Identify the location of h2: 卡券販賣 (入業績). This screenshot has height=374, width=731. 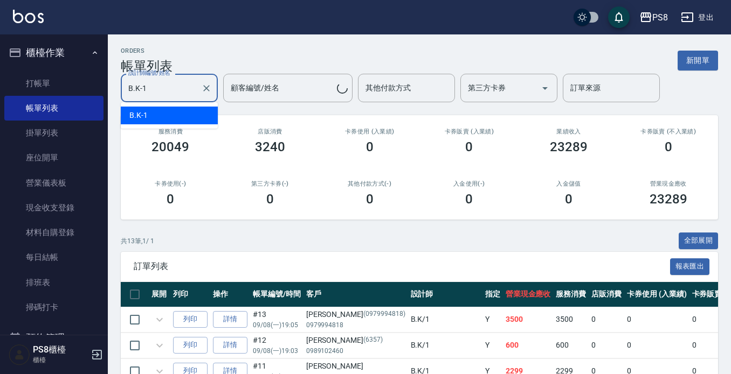
(469, 131).